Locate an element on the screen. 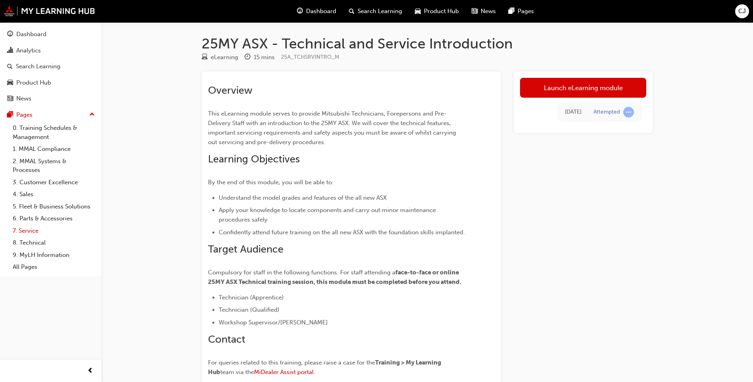 The image size is (753, 382). span: Product Hub is located at coordinates (442, 11).